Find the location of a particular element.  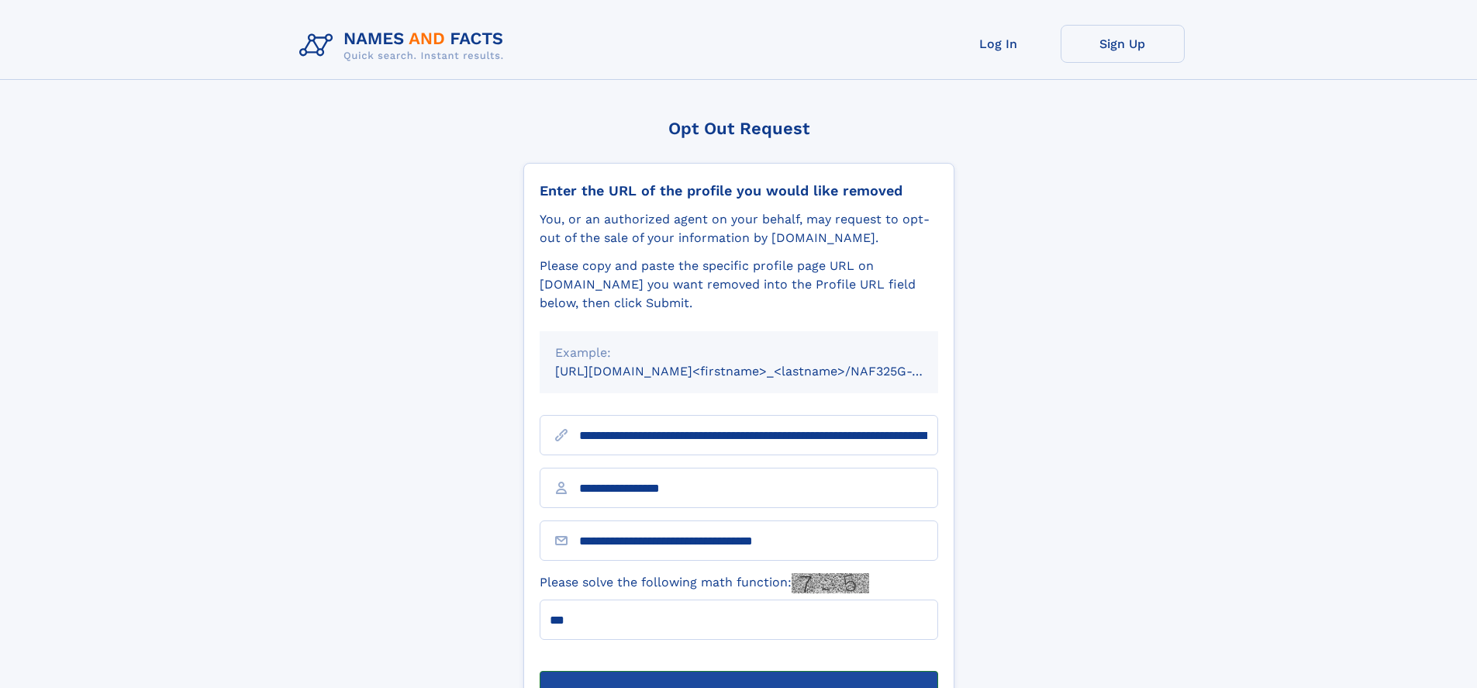

a: Log In is located at coordinates (999, 43).